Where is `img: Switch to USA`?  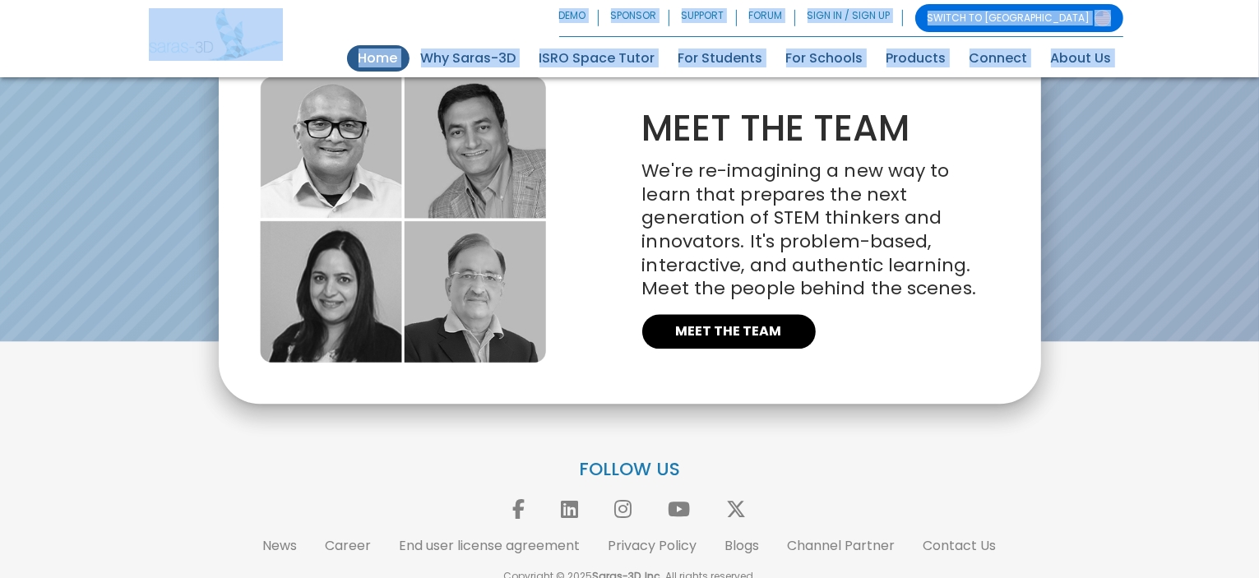
img: Switch to USA is located at coordinates (1103, 18).